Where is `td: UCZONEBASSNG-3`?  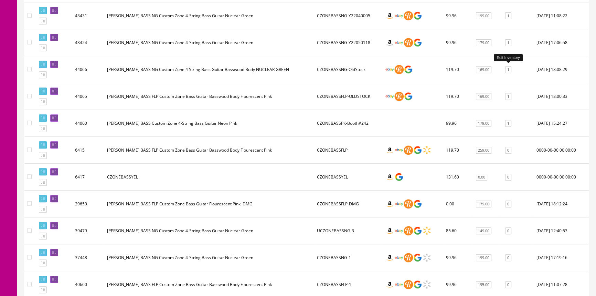
td: UCZONEBASSNG-3 is located at coordinates (348, 230).